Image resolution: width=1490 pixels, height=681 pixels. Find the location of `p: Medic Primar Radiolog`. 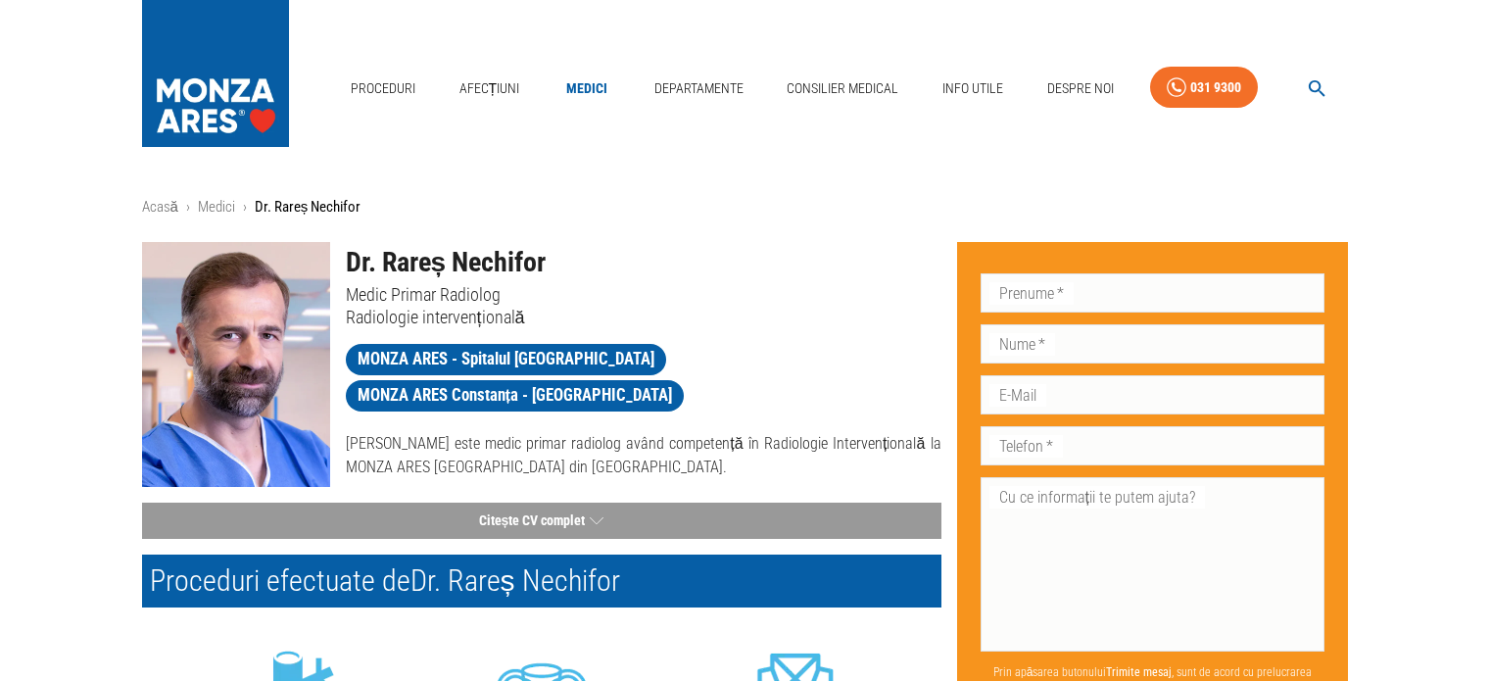

p: Medic Primar Radiolog is located at coordinates (644, 294).